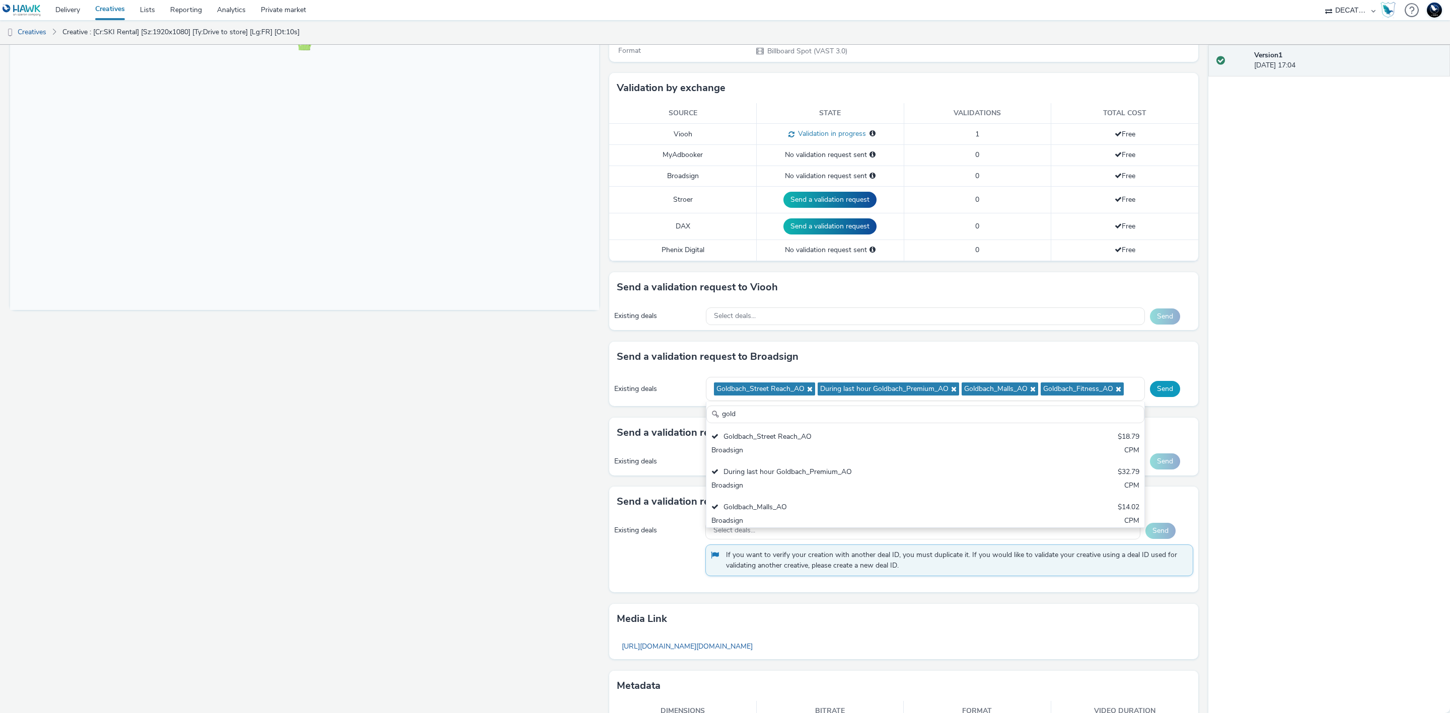  What do you see at coordinates (1124, 113) in the screenshot?
I see `th: Total cost` at bounding box center [1124, 113].